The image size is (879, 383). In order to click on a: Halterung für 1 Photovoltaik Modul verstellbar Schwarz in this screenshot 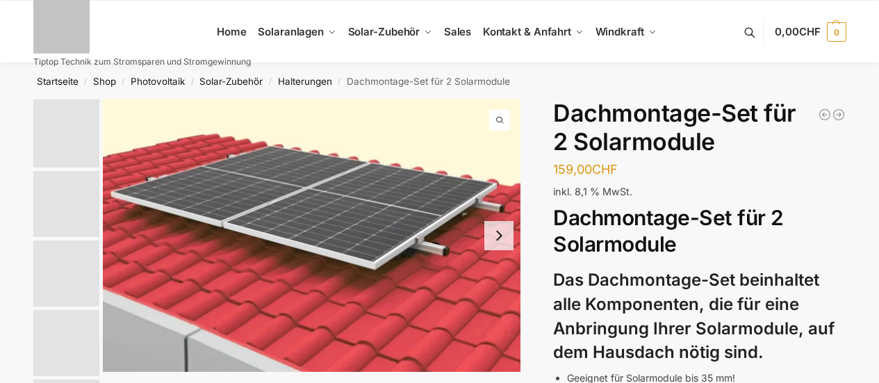, I will do `click(824, 115)`.